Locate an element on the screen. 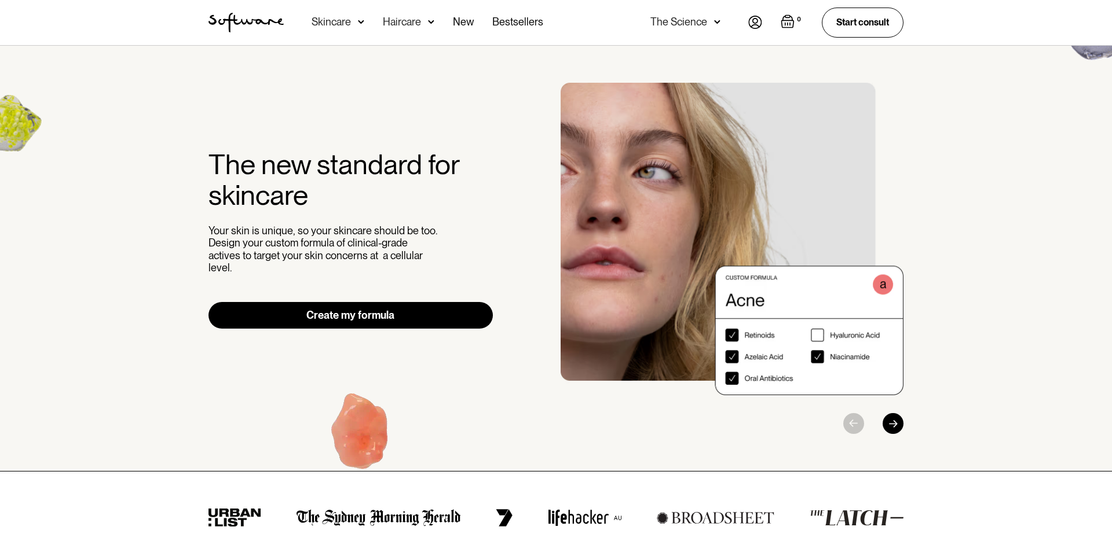 Image resolution: width=1112 pixels, height=560 pixels. img: lifehacker logo is located at coordinates (584, 518).